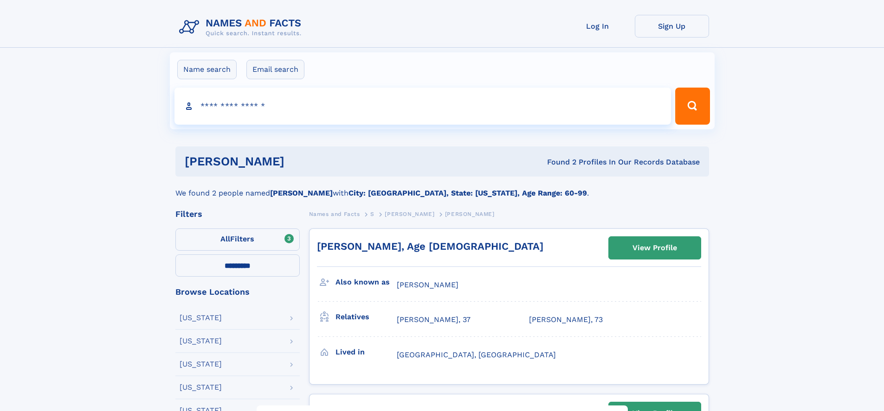 The image size is (884, 411). What do you see at coordinates (275, 70) in the screenshot?
I see `label: Email search` at bounding box center [275, 70].